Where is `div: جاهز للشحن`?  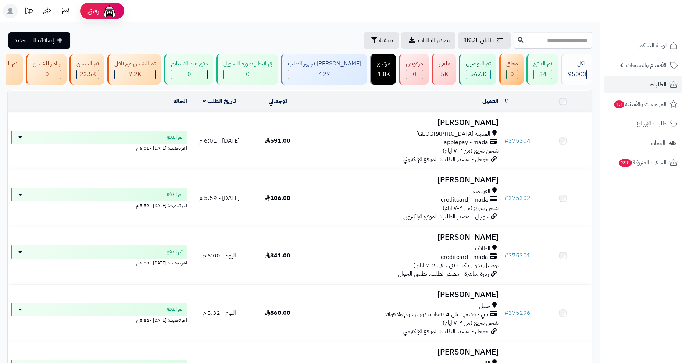
div: جاهز للشحن is located at coordinates (47, 64).